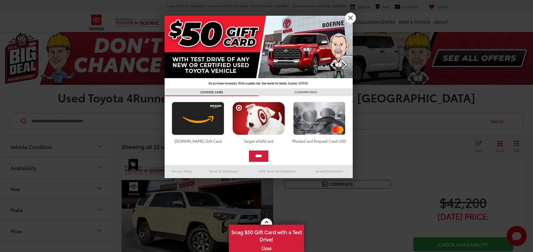 This screenshot has height=252, width=533. I want to click on a: SMS Terms & Conditions, so click(277, 171).